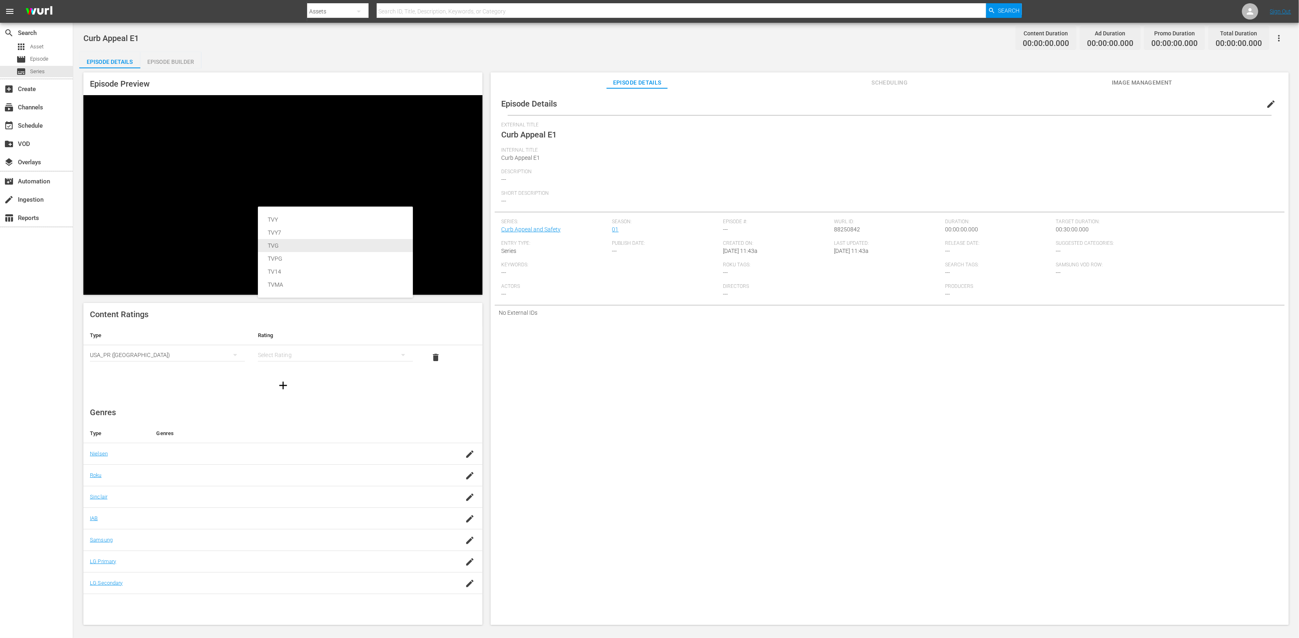 The height and width of the screenshot is (638, 1299). I want to click on div: TVMA, so click(335, 285).